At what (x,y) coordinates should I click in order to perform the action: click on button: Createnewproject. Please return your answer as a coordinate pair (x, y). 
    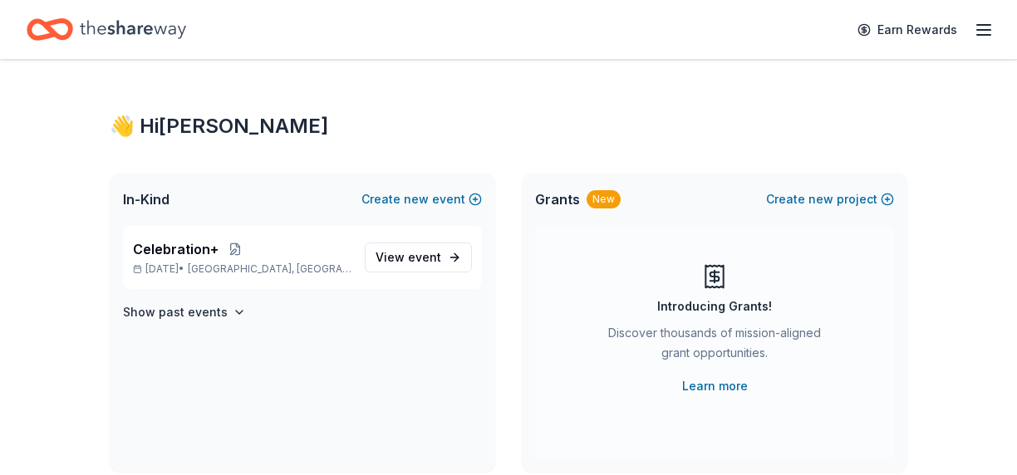
    Looking at the image, I should click on (830, 199).